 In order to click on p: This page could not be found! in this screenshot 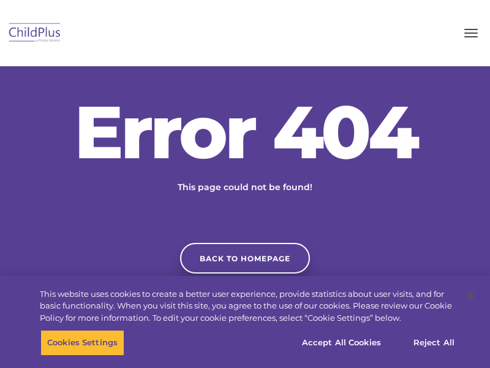, I will do `click(245, 187)`.